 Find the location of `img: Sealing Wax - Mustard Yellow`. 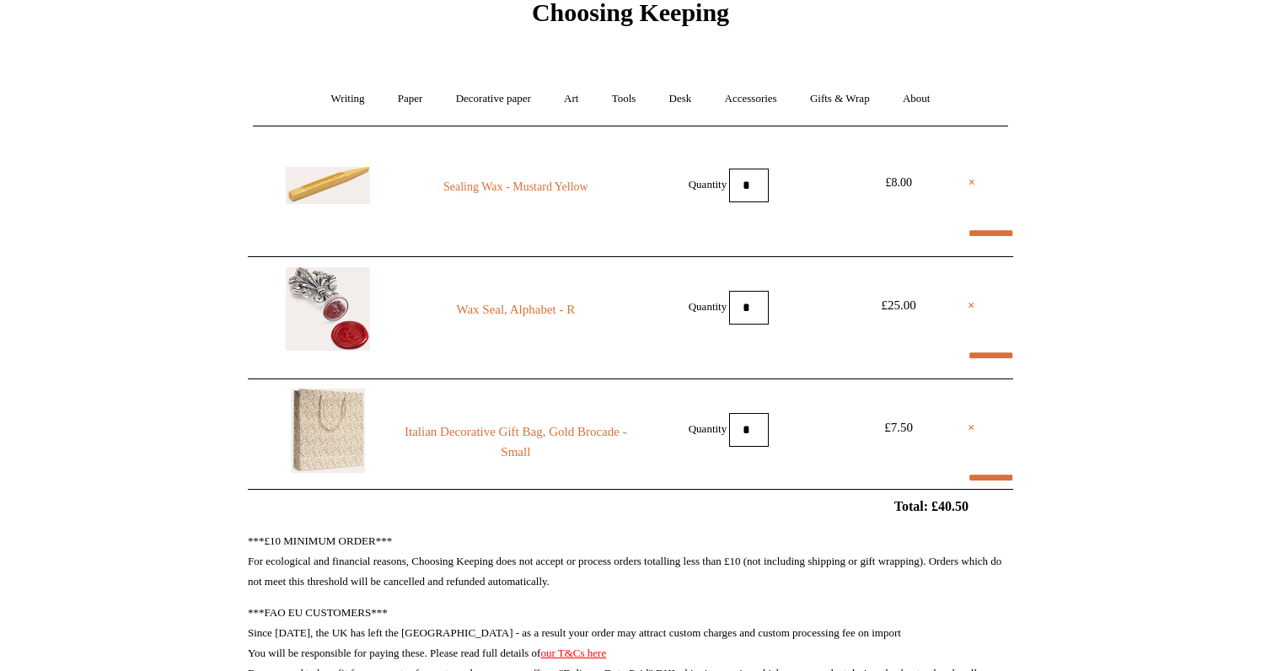

img: Sealing Wax - Mustard Yellow is located at coordinates (328, 185).